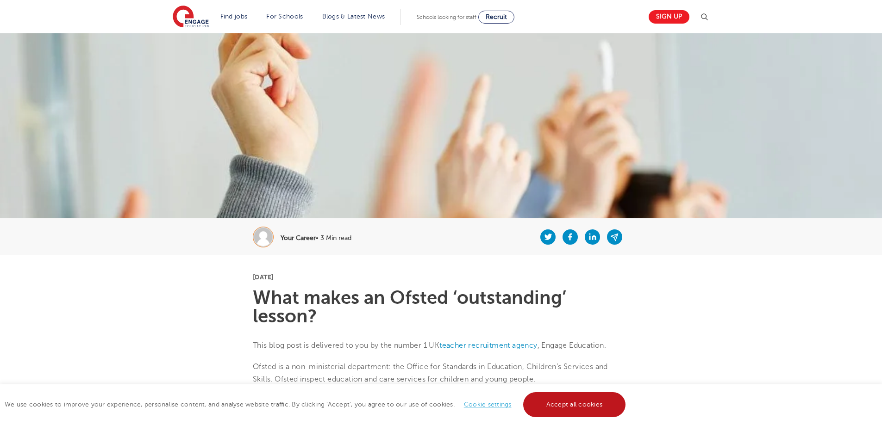 Image resolution: width=882 pixels, height=425 pixels. I want to click on span: Schools looking for staff, so click(446, 17).